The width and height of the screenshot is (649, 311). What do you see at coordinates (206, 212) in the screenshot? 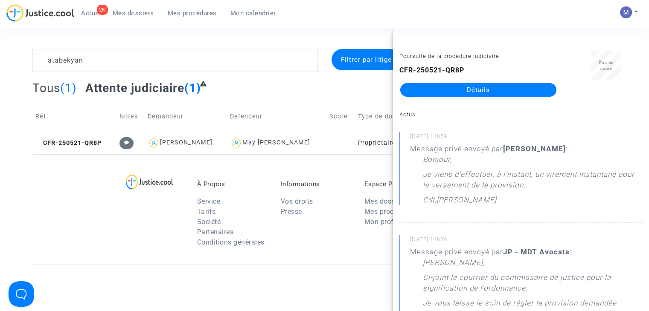
I see `a: Tarifs` at bounding box center [206, 212].